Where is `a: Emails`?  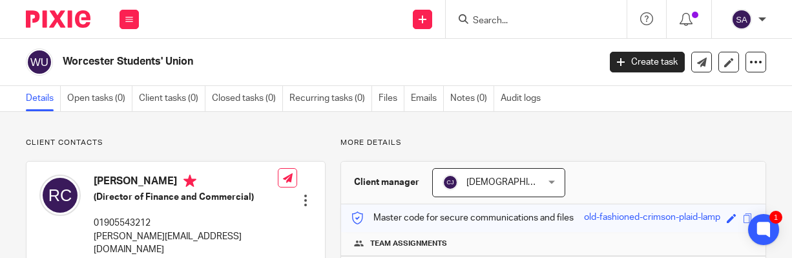 a: Emails is located at coordinates (427, 98).